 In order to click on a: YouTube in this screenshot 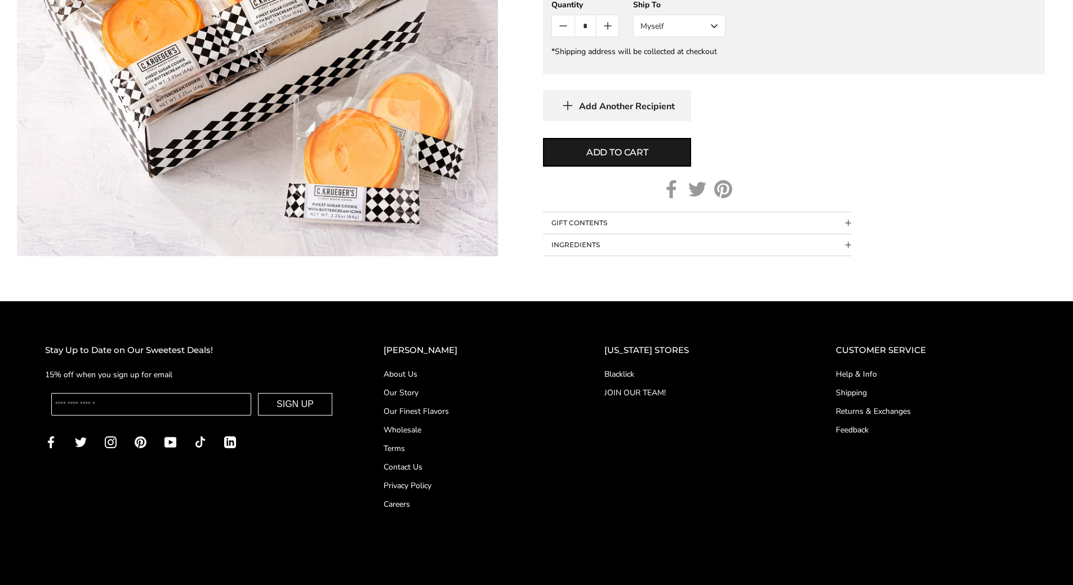, I will do `click(170, 442)`.